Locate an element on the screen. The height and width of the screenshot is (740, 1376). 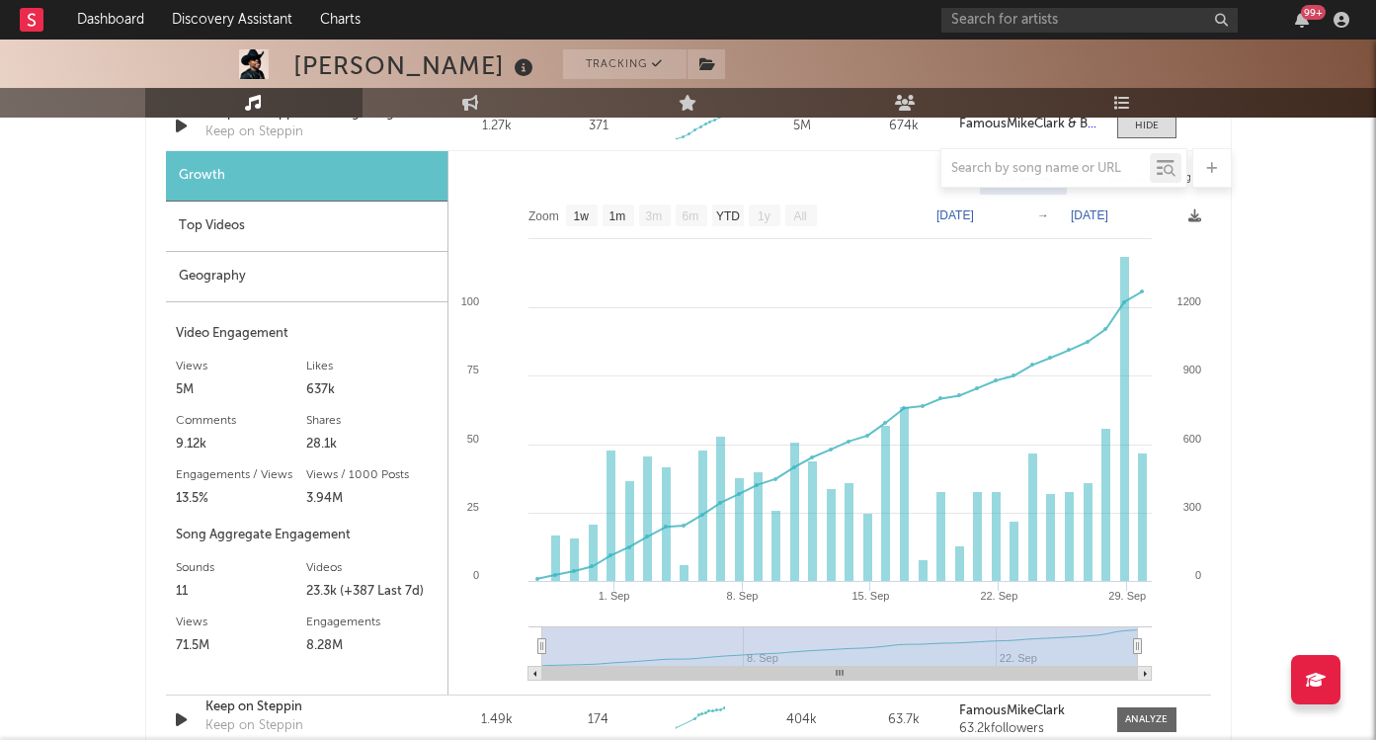
text: YTD is located at coordinates (727, 216).